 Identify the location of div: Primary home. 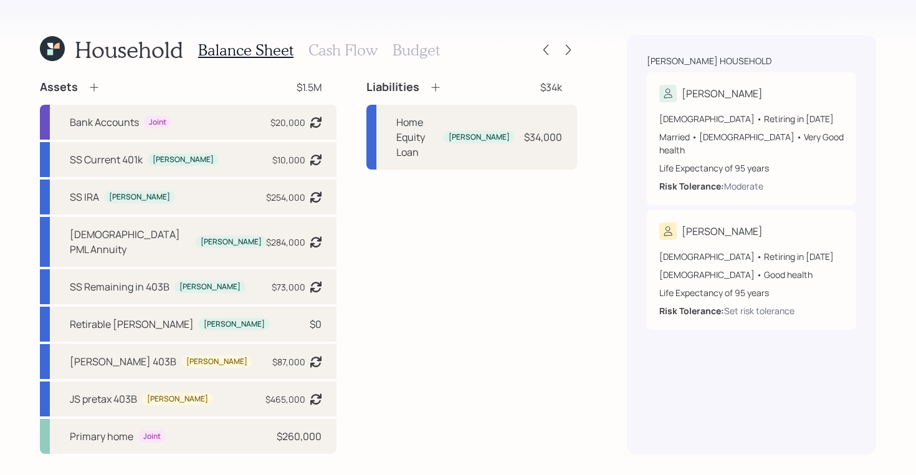
(102, 436).